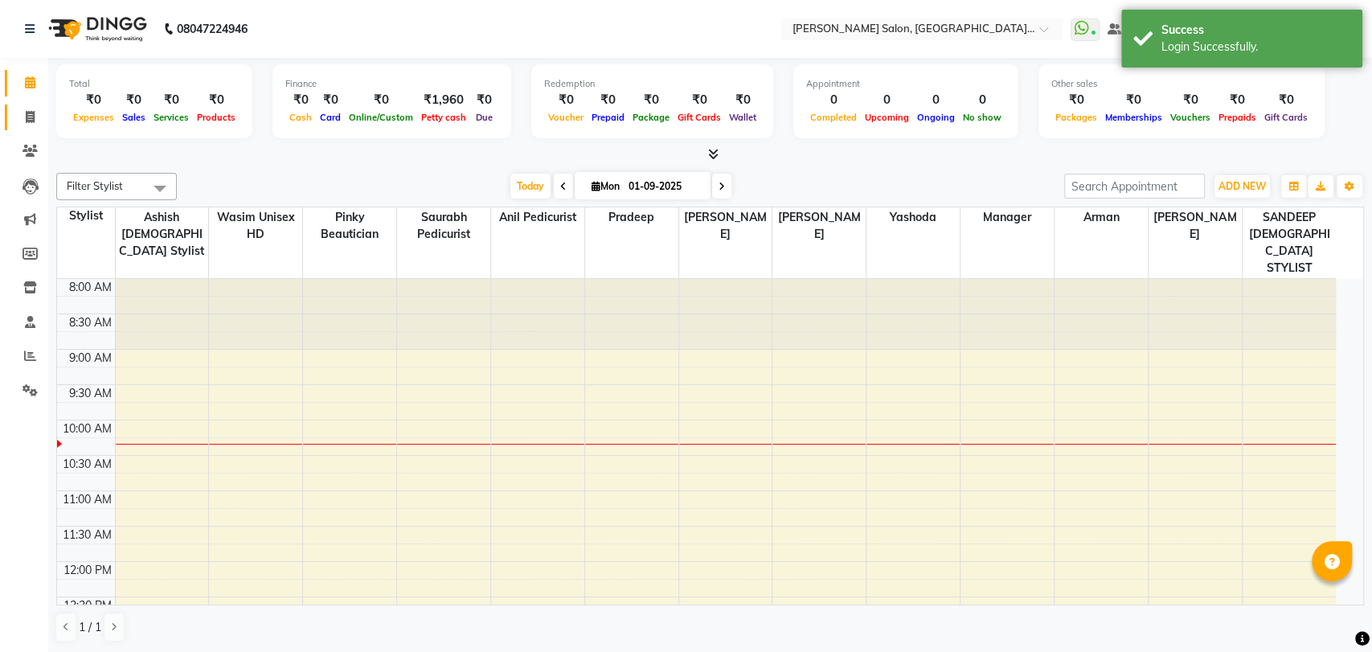  Describe the element at coordinates (216, 117) in the screenshot. I see `span: Products` at that location.